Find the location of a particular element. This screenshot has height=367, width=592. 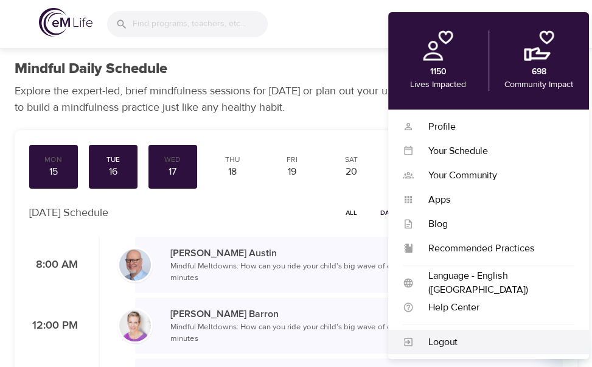

div: Recommended Practices is located at coordinates (494, 248).